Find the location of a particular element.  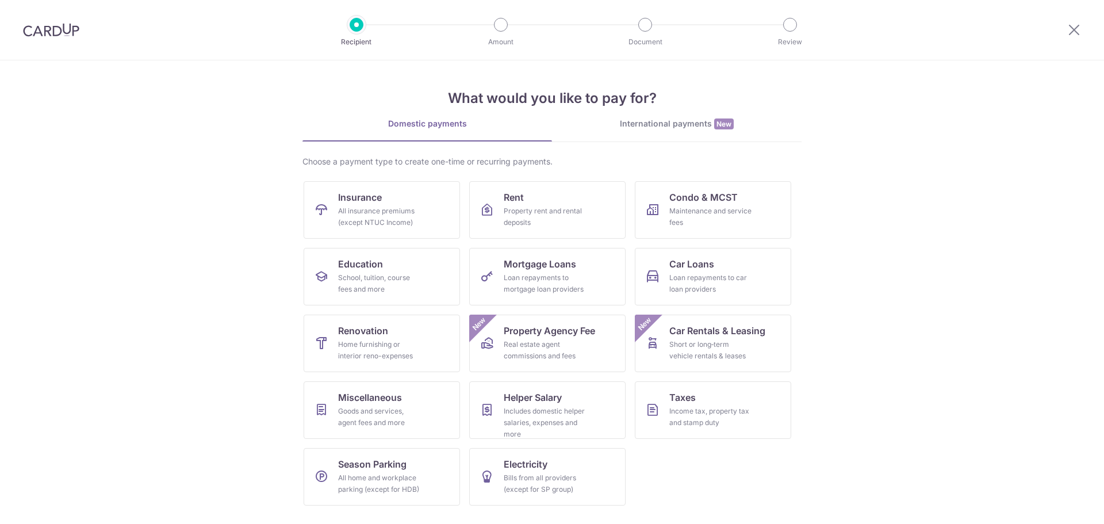

a: Season ParkingAll home and workplace parking (except for HDB) is located at coordinates (382, 477).